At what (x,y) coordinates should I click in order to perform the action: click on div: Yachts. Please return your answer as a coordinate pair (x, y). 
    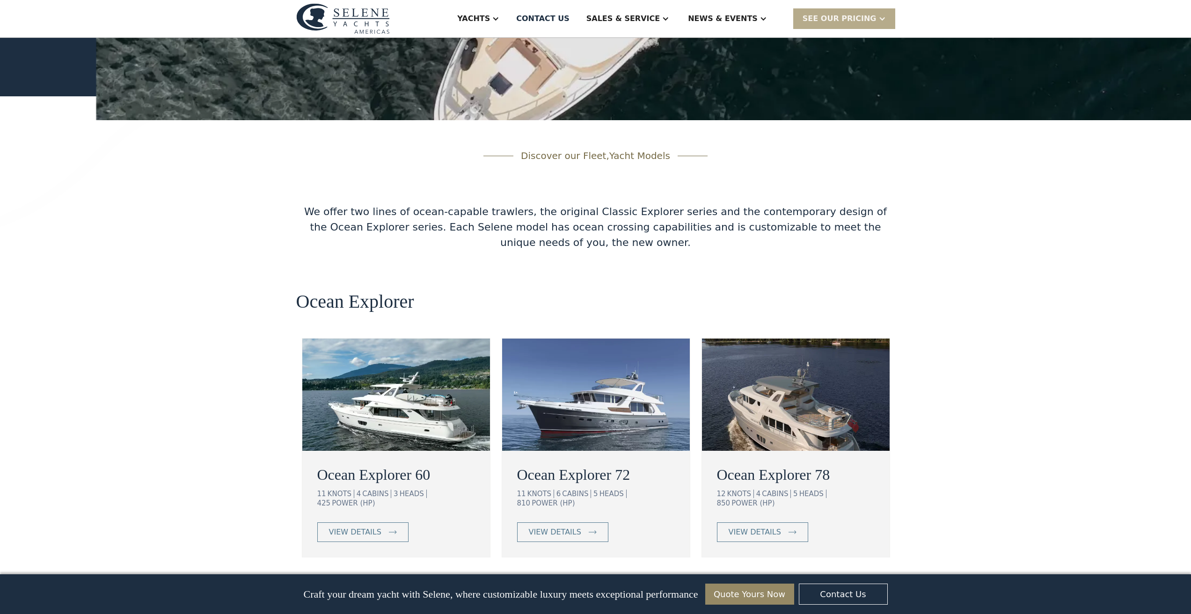
    Looking at the image, I should click on (474, 19).